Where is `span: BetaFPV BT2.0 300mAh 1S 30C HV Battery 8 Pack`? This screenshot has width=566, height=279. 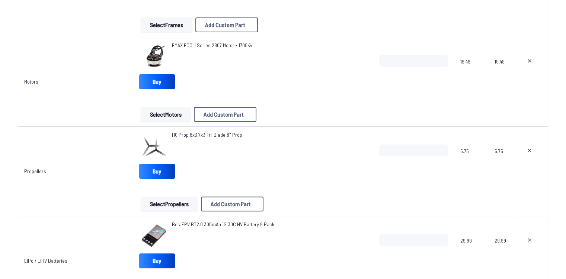 span: BetaFPV BT2.0 300mAh 1S 30C HV Battery 8 Pack is located at coordinates (223, 224).